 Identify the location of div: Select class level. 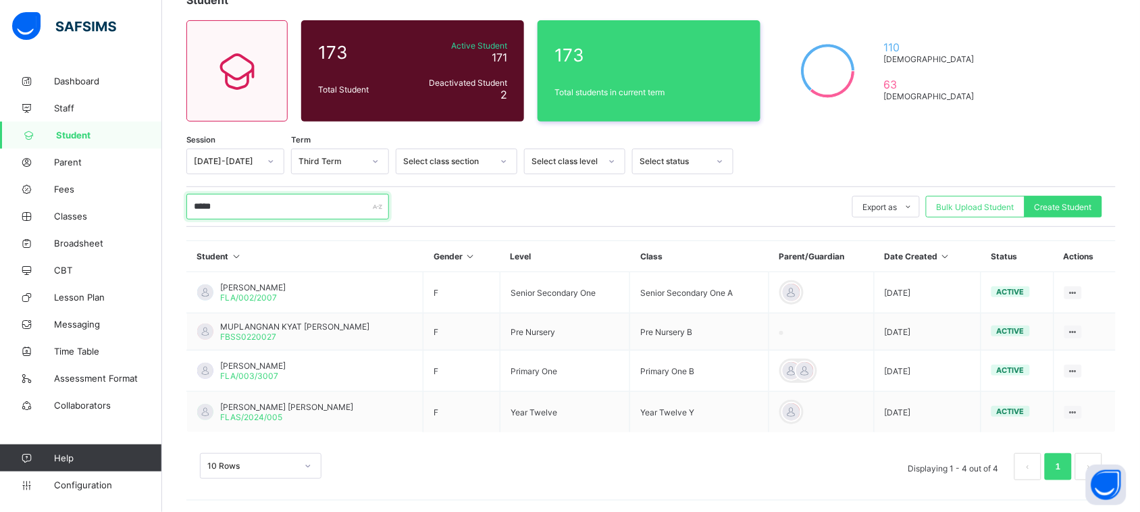
(566, 161).